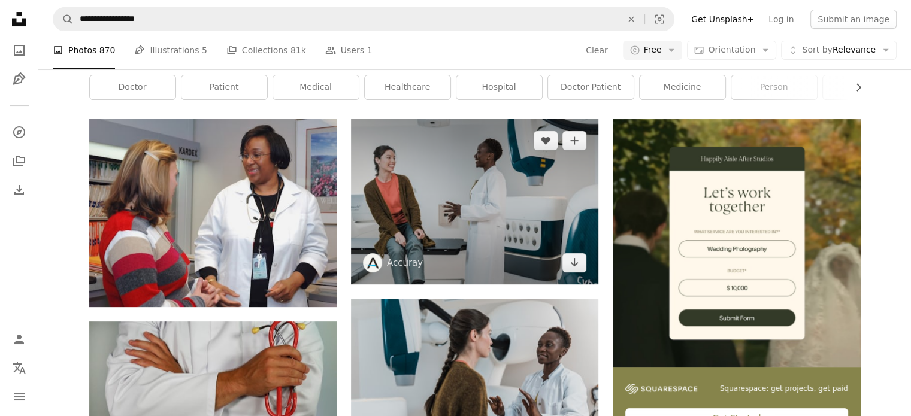  What do you see at coordinates (653, 50) in the screenshot?
I see `span: Free` at bounding box center [653, 50].